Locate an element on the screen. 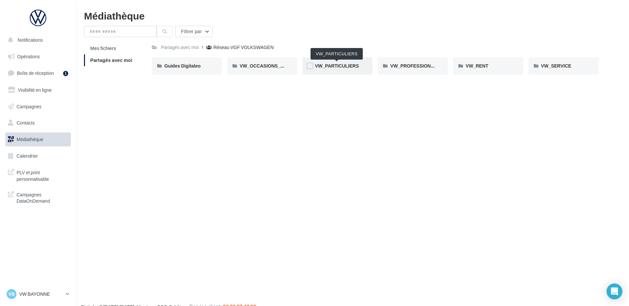 The width and height of the screenshot is (629, 306). span: Campagnes DataOnDemand is located at coordinates (42, 197).